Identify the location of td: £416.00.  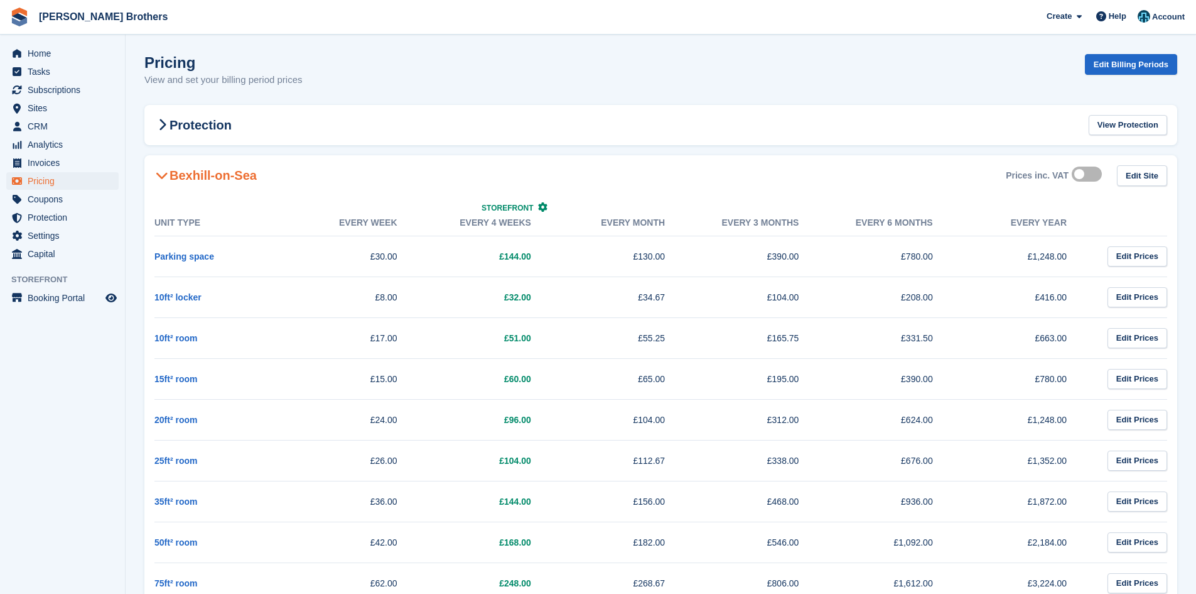
(1025, 296).